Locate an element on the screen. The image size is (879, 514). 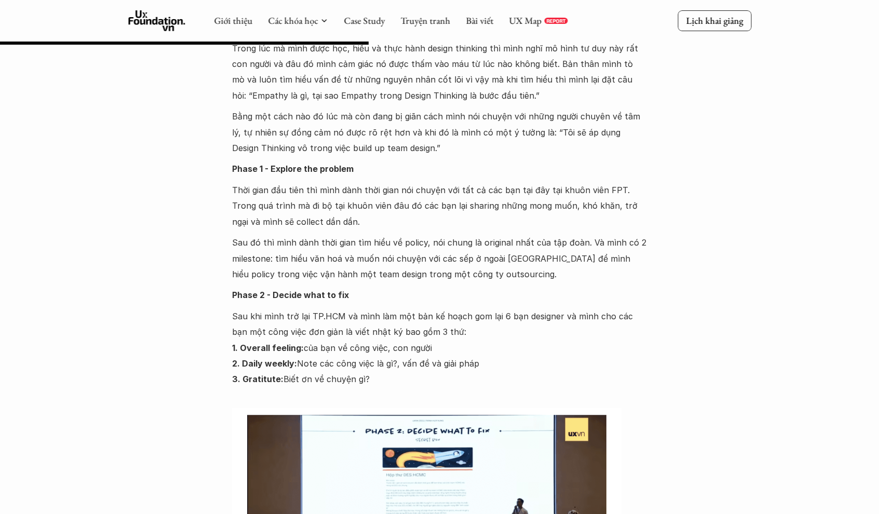
p: Thời gian đầu tiên thì mình dành thời gian nói chuyện với tất cả các bạn tại đây tại khuôn viên F... is located at coordinates (440, 206).